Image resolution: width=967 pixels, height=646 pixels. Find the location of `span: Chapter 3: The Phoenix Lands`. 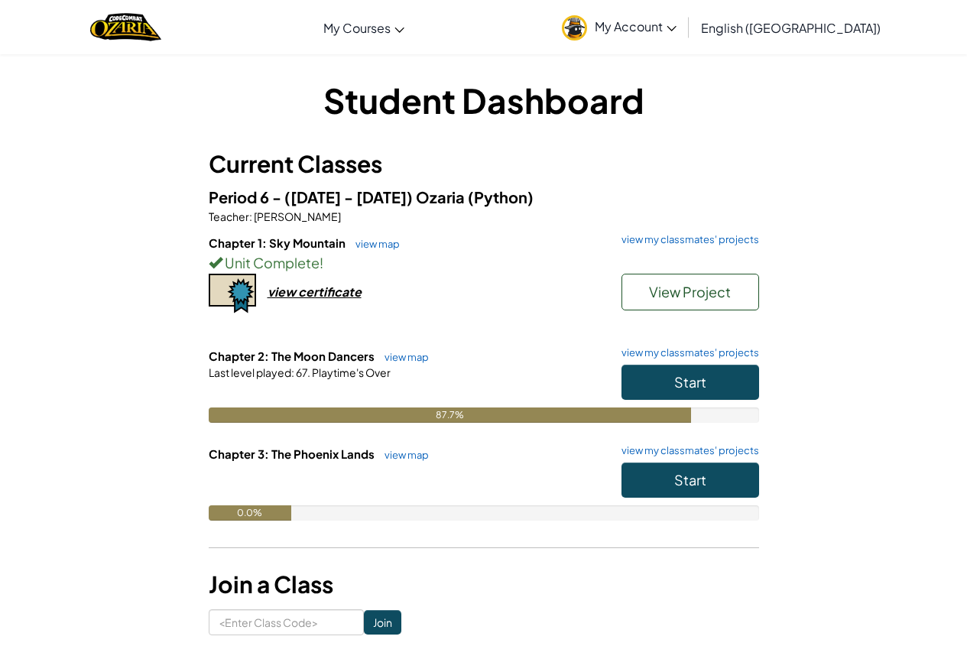

span: Chapter 3: The Phoenix Lands is located at coordinates (293, 453).